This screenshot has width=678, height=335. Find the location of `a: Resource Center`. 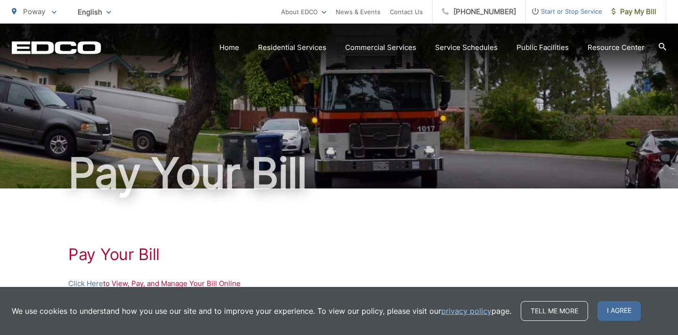

a: Resource Center is located at coordinates (616, 48).